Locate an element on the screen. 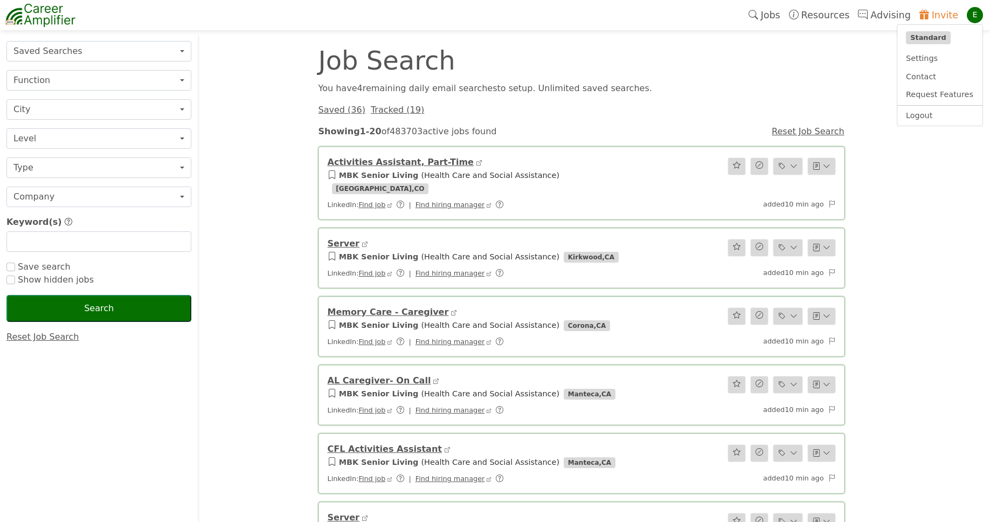 The image size is (990, 522). button: City is located at coordinates (99, 109).